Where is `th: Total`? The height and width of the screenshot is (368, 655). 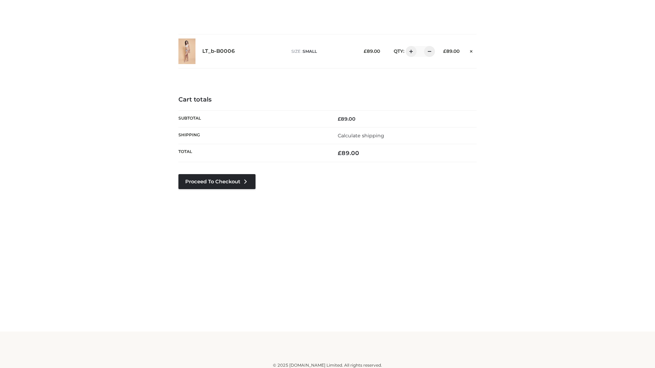
th: Total is located at coordinates (253, 153).